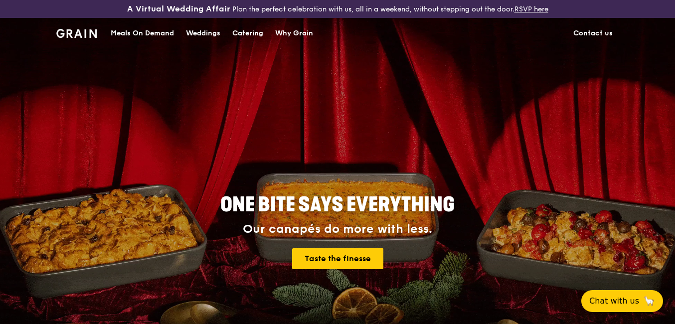 This screenshot has width=675, height=324. Describe the element at coordinates (338, 259) in the screenshot. I see `a: Taste the finesse` at that location.